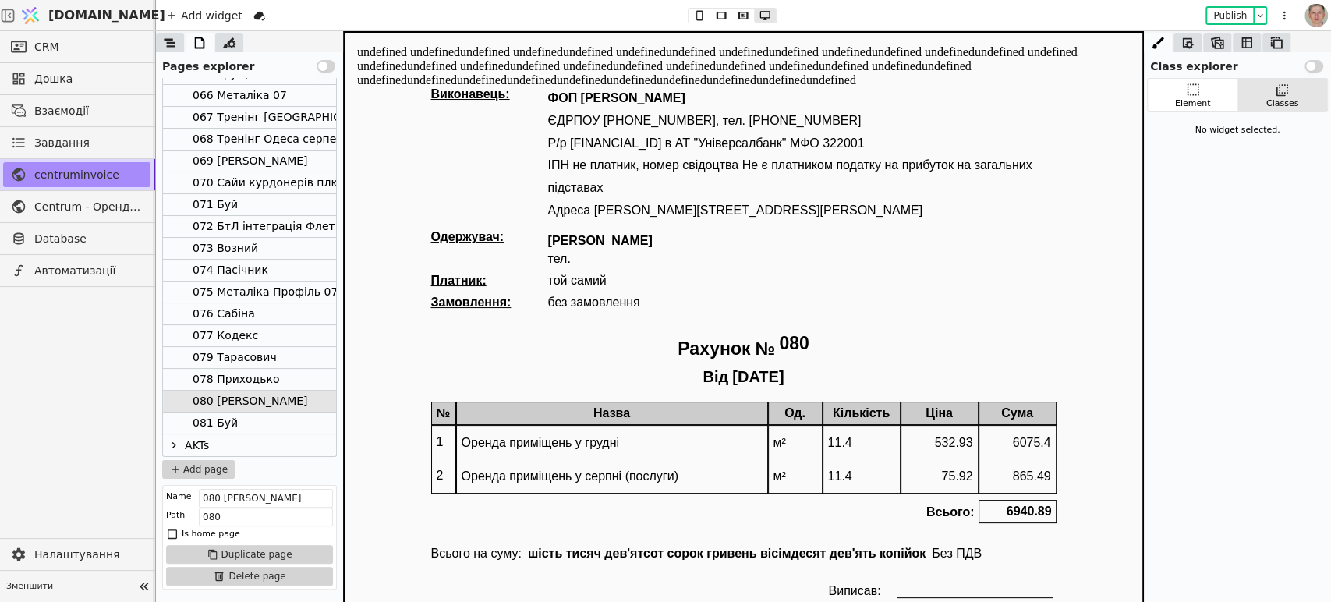 Image resolution: width=1331 pixels, height=602 pixels. Describe the element at coordinates (97, 445) in the screenshot. I see `p: 2` at that location.